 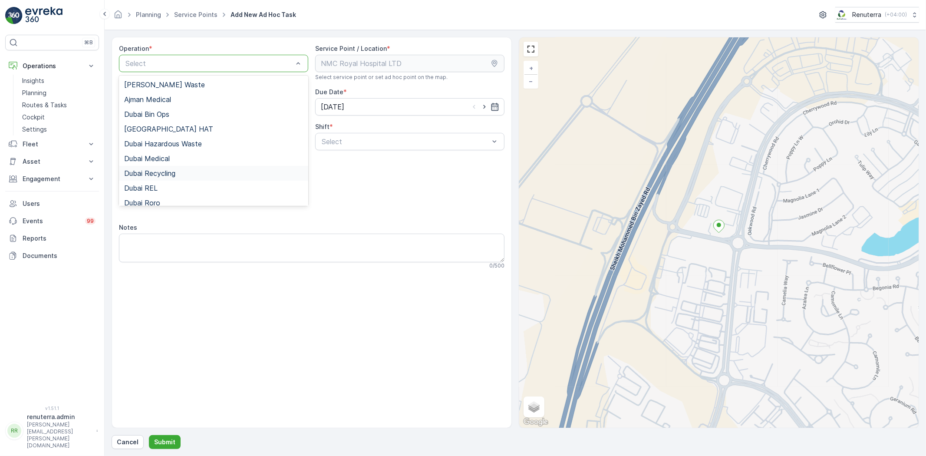 What do you see at coordinates (52, 162) in the screenshot?
I see `p: Asset` at bounding box center [52, 162].